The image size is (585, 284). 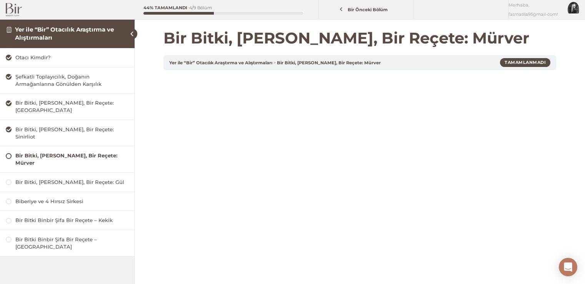 I want to click on div: Şefkatli Toplayıcılık, Doğanın Armağanlarına Gönülden Karşılık, so click(x=72, y=80).